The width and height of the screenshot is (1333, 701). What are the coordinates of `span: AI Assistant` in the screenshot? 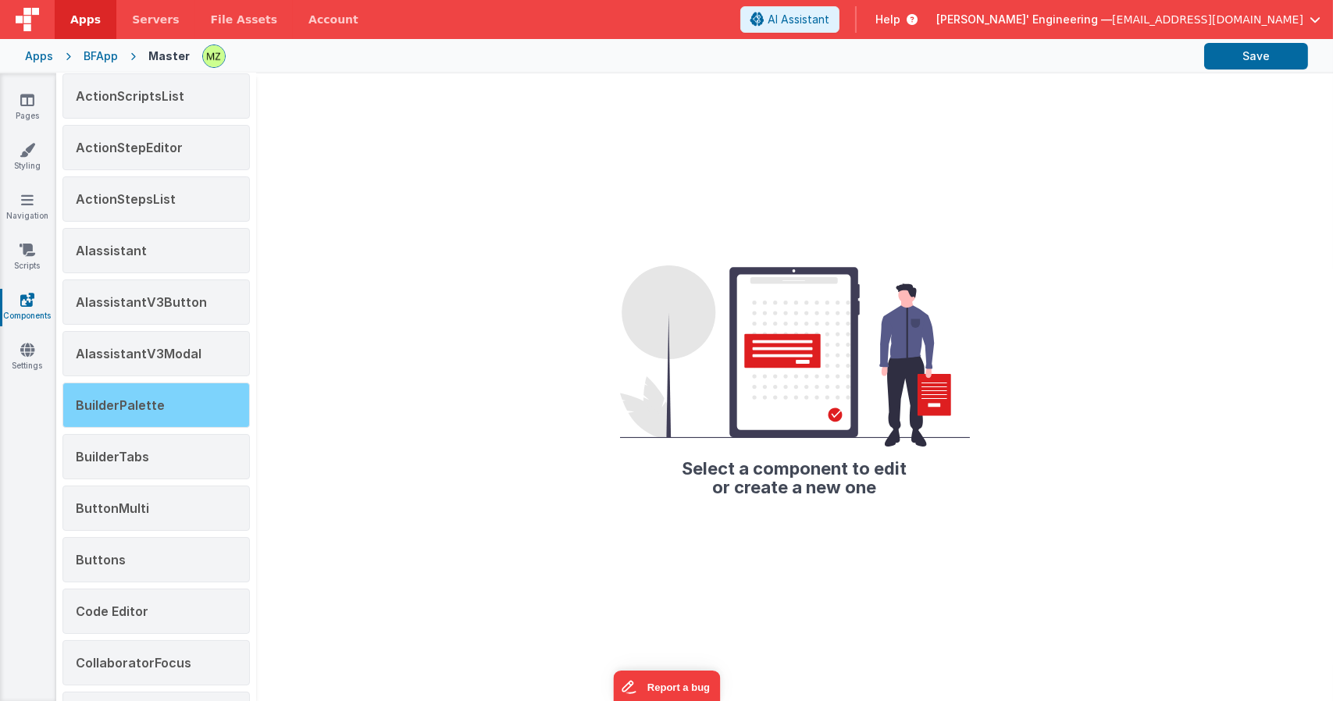 It's located at (798, 20).